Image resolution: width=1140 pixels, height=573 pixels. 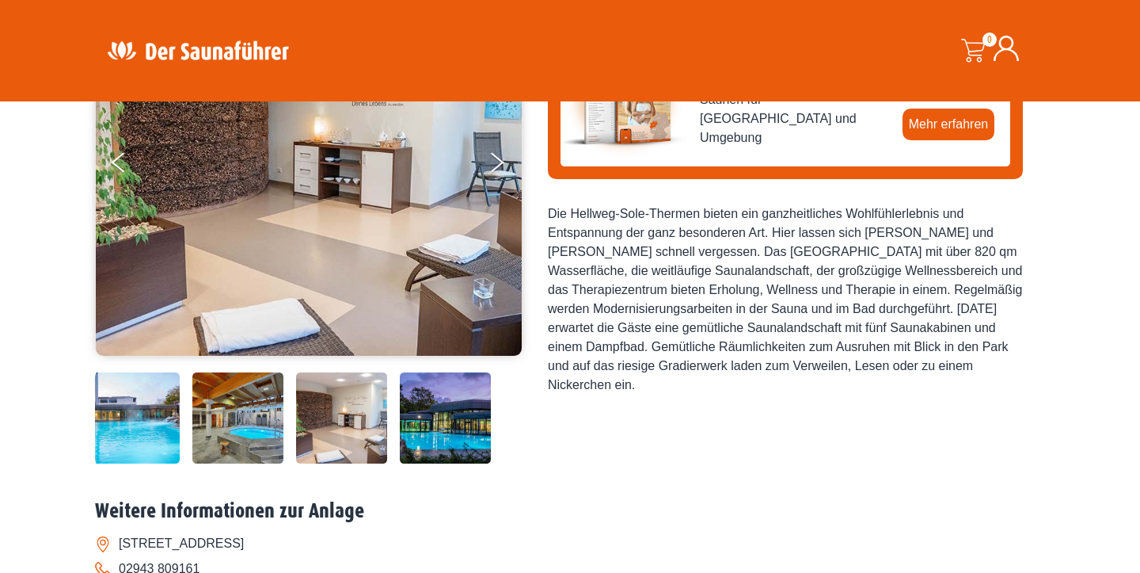 What do you see at coordinates (949, 124) in the screenshot?
I see `a: Mehr erfahren` at bounding box center [949, 124].